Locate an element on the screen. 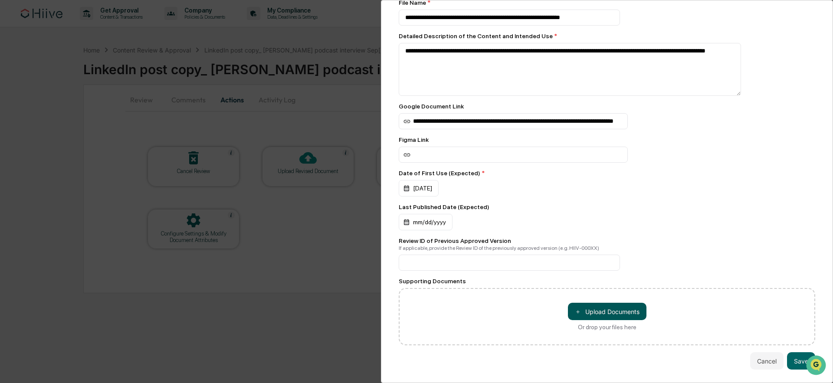 Image resolution: width=833 pixels, height=383 pixels. button: Open customer support is located at coordinates (11, 11).